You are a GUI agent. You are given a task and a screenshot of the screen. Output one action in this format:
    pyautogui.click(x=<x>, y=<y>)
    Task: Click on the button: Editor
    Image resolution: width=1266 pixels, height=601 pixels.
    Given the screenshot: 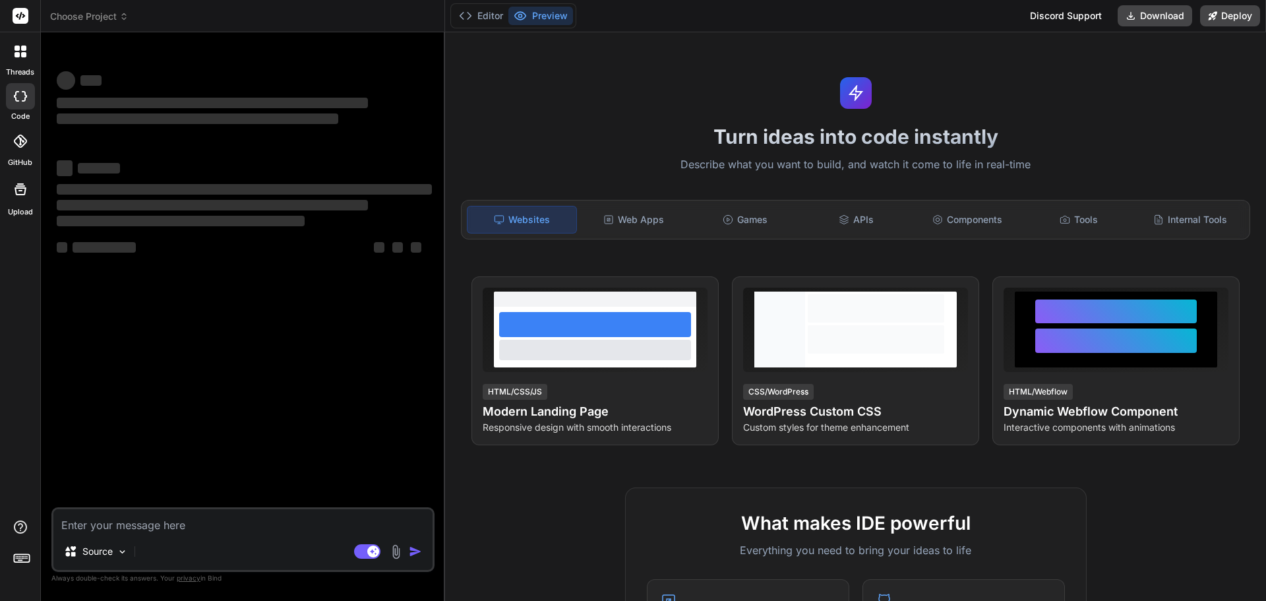 What is the action you would take?
    pyautogui.click(x=481, y=16)
    